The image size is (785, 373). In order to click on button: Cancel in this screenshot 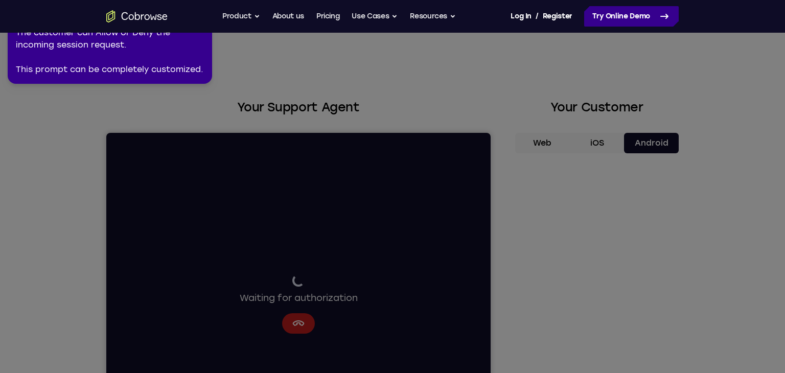, I will do `click(192, 191)`.